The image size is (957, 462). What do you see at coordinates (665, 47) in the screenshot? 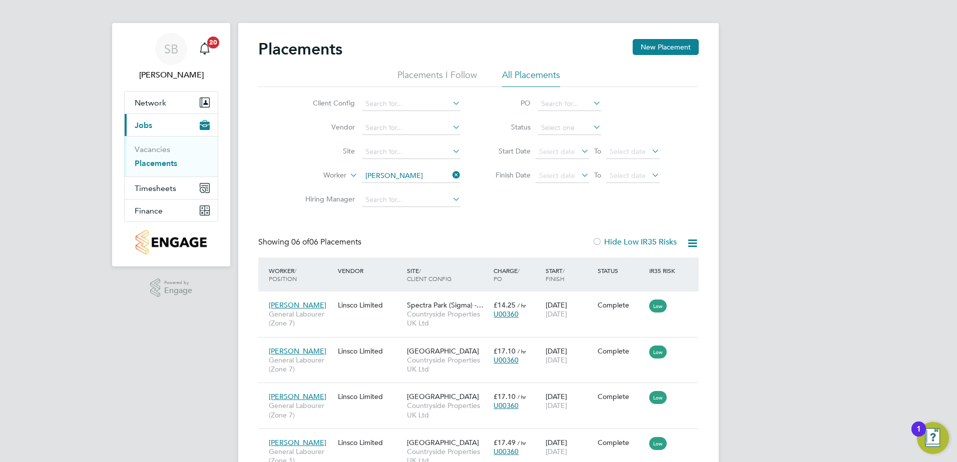
I see `button: New Placement` at bounding box center [665, 47].